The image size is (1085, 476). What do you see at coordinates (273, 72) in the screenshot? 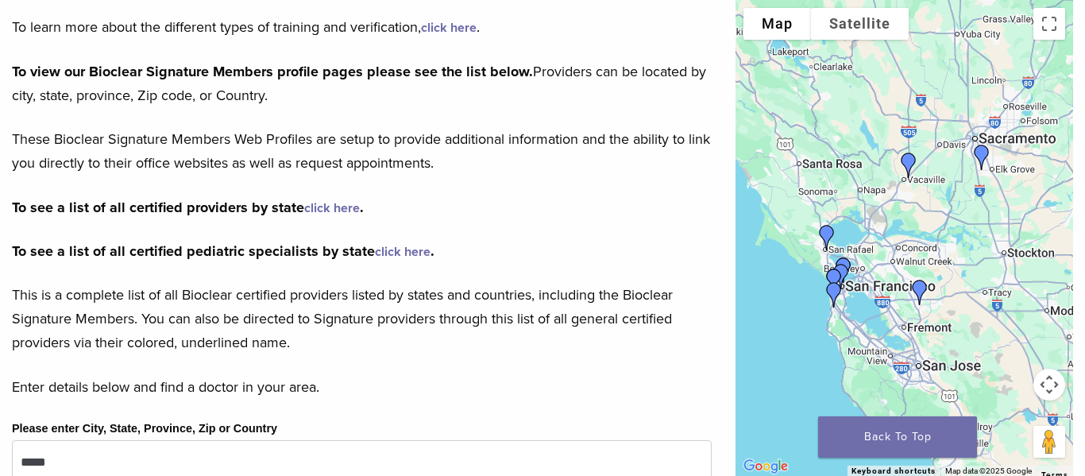
I see `strong: To view our Bioclear Signature Members profile pages please see the list below.` at bounding box center [273, 72].